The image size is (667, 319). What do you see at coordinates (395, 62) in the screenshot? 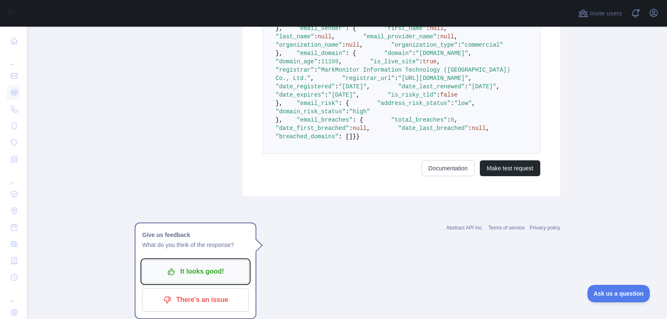
I see `span: "is_live_site"` at bounding box center [395, 62].